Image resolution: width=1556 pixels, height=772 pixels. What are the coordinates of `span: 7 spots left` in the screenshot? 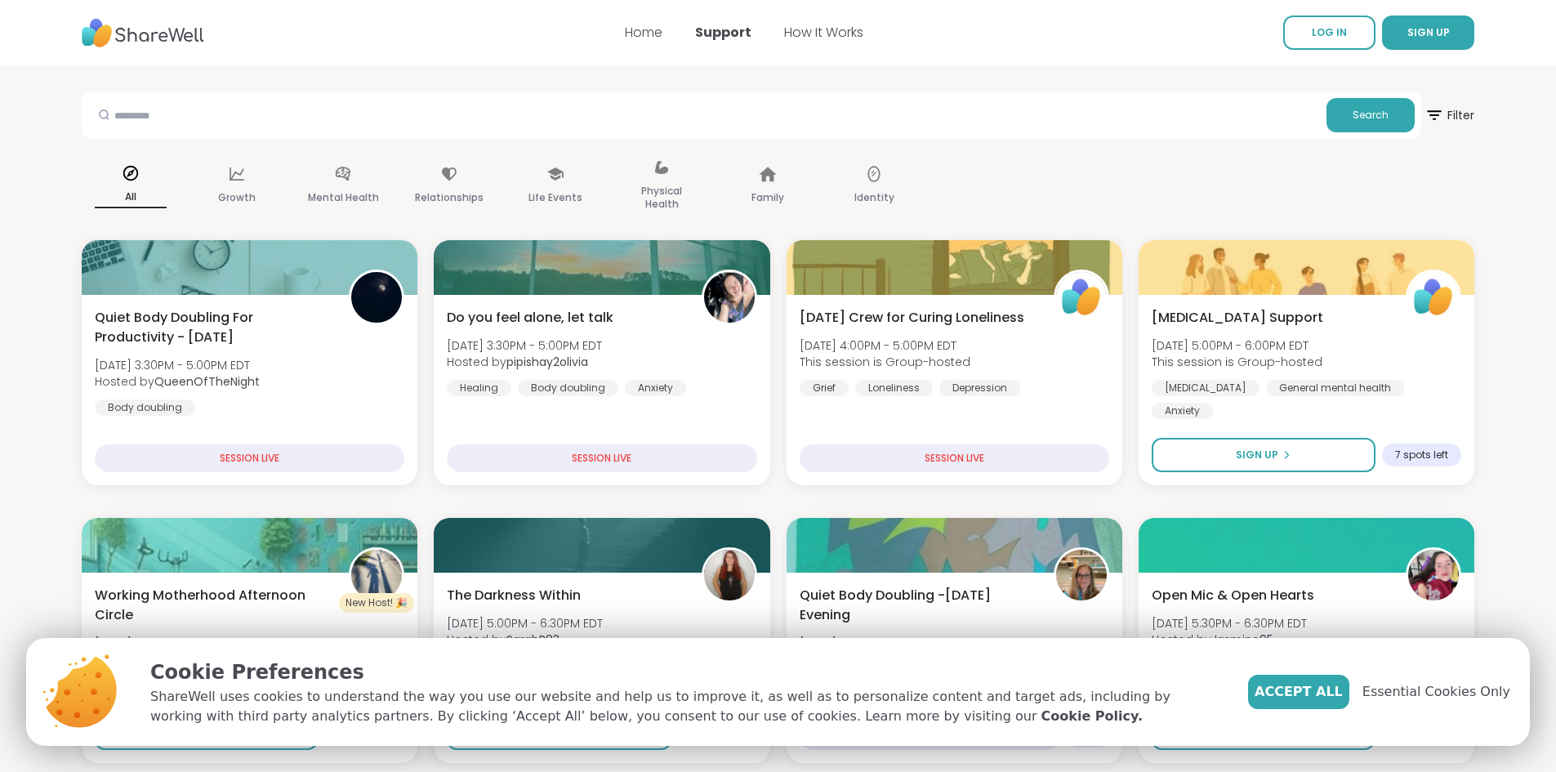 It's located at (1421, 455).